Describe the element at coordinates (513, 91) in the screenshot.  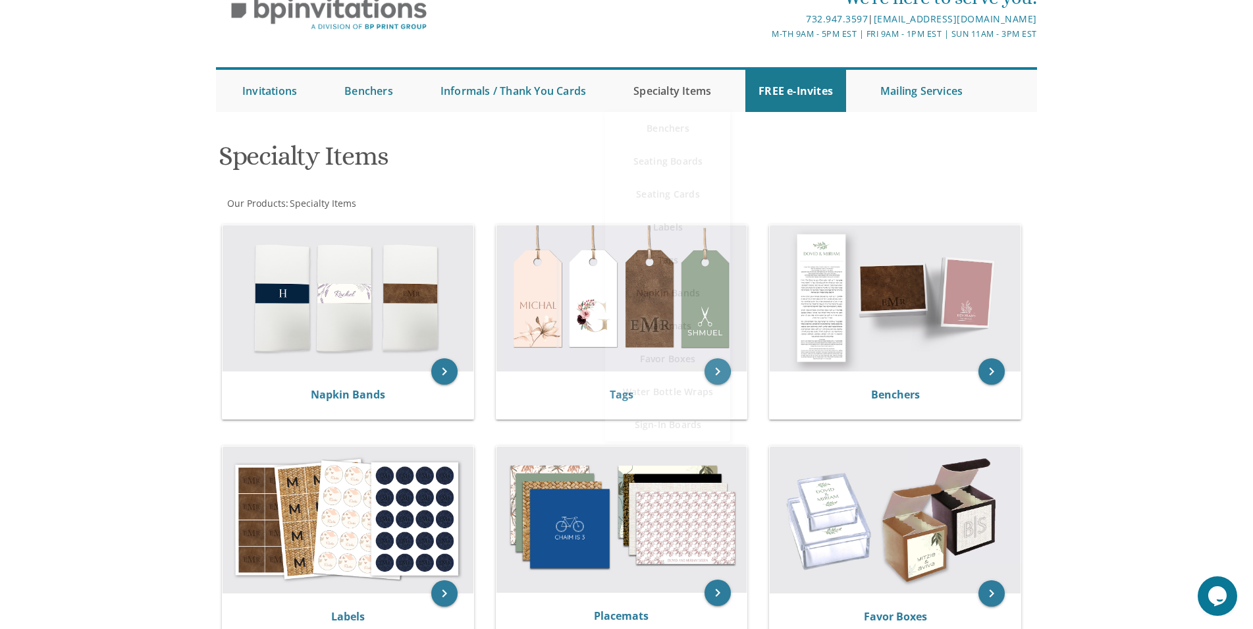
I see `a: Informals / Thank You Cards` at that location.